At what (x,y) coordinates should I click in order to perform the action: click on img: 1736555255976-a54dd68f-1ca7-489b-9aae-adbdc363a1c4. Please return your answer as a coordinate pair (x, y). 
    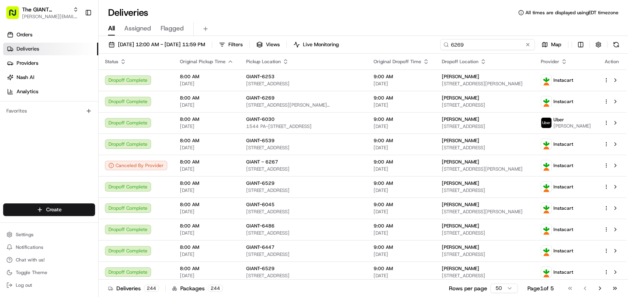
    Looking at the image, I should click on (15, 82).